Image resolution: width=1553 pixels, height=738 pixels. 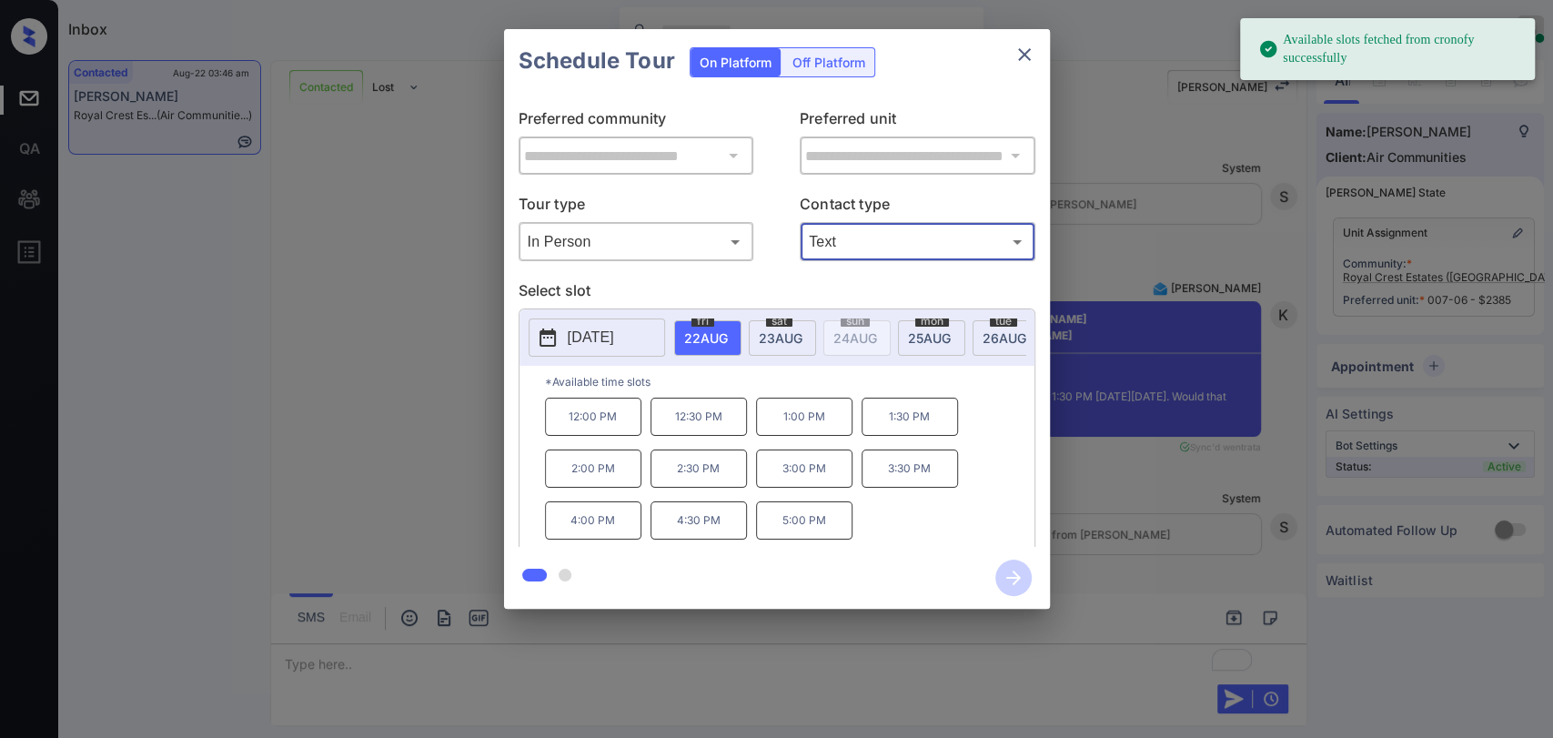 What do you see at coordinates (779, 321) in the screenshot?
I see `span: sat` at bounding box center [779, 321].